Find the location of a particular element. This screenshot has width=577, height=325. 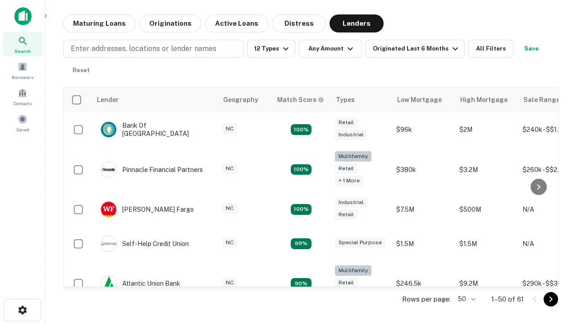

button: Originated Last 6 Months is located at coordinates (415, 49).